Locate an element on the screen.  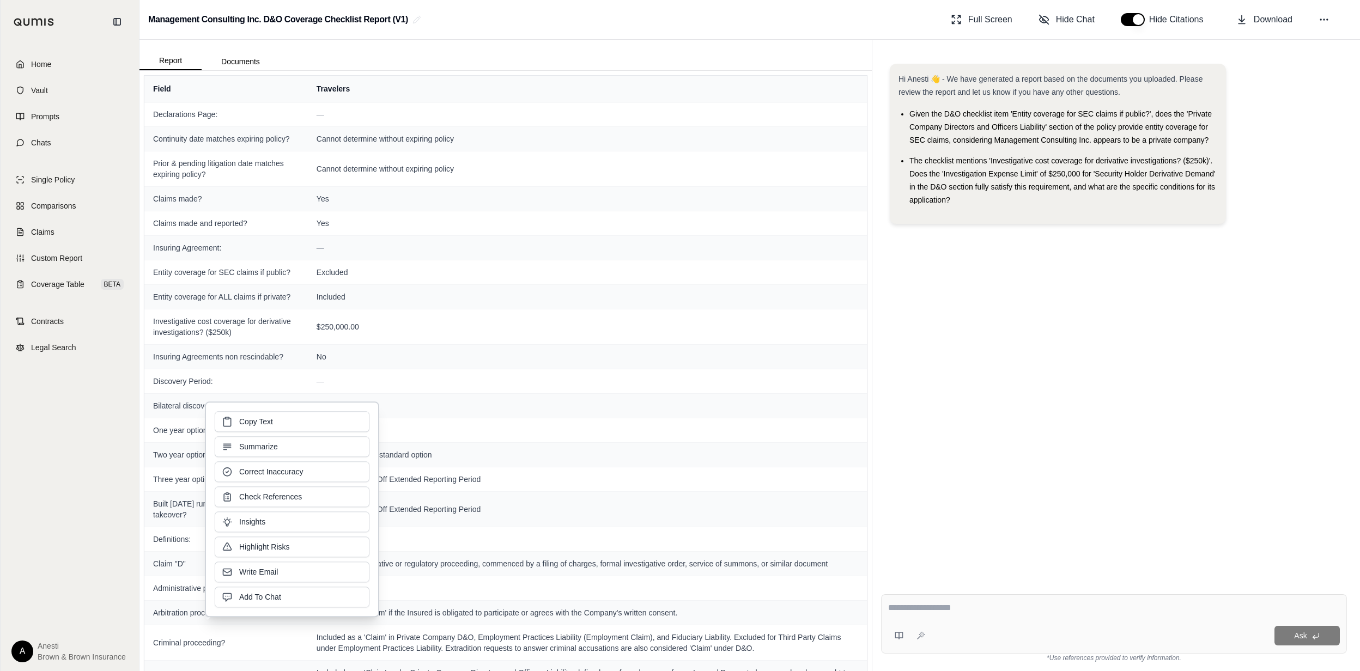
span: Continuity date matches expiring policy? is located at coordinates (226, 139).